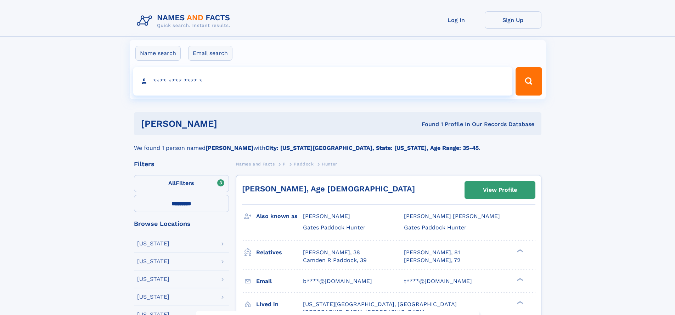  What do you see at coordinates (182, 223) in the screenshot?
I see `div: Browse Locations` at bounding box center [182, 223].